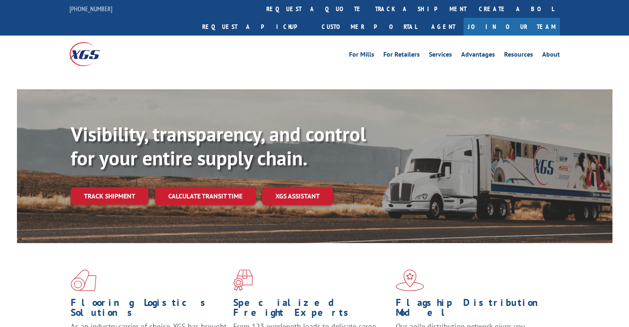 Image resolution: width=629 pixels, height=327 pixels. What do you see at coordinates (312, 310) in the screenshot?
I see `h1: Specialized Freight Experts` at bounding box center [312, 310].